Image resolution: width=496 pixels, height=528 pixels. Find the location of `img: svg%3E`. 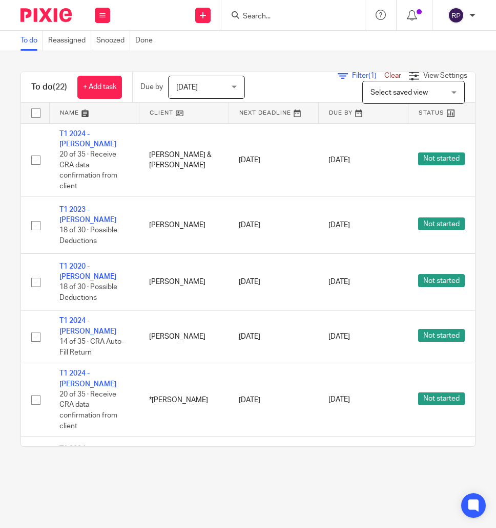

img: svg%3E is located at coordinates (456, 15).